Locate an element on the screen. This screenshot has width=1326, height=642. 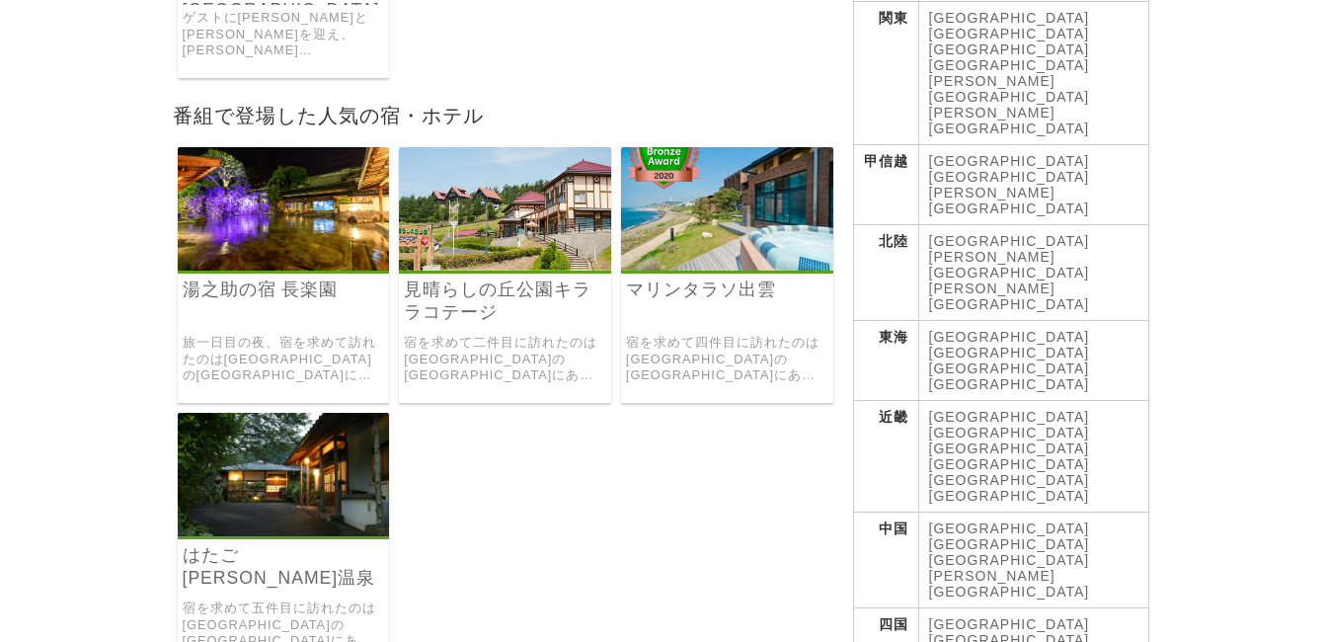
a: はたご小田温泉 is located at coordinates (283, 530).